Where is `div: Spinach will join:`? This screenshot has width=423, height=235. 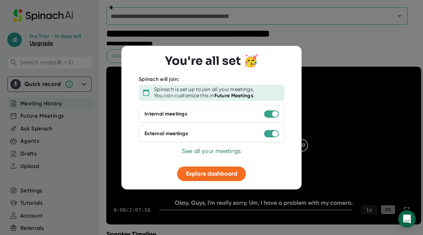
div: Spinach will join: is located at coordinates (159, 79).